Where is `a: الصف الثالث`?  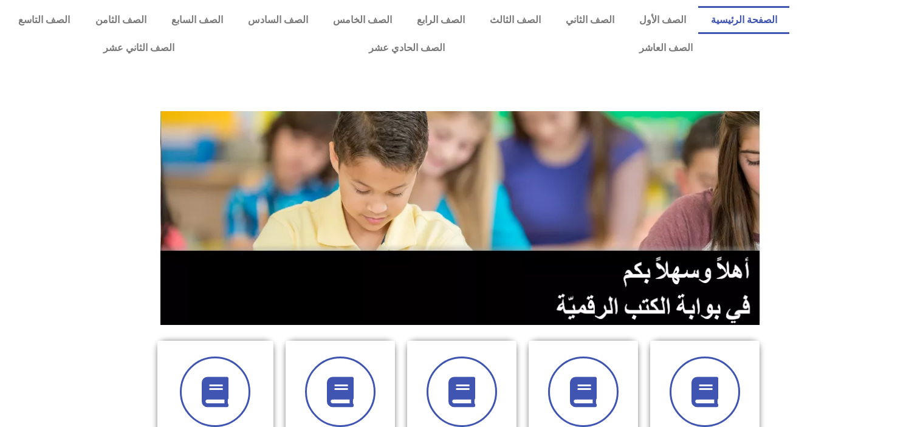 a: الصف الثالث is located at coordinates (515, 20).